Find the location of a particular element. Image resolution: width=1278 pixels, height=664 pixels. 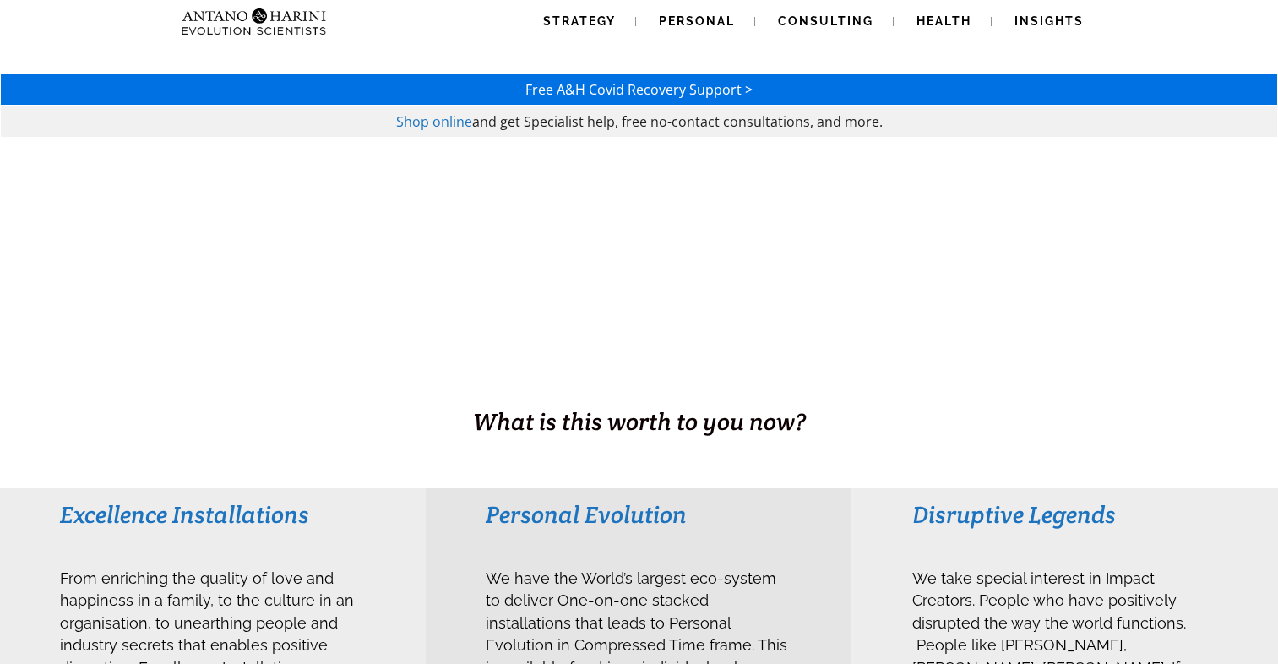

span: Consulting is located at coordinates (825, 21).